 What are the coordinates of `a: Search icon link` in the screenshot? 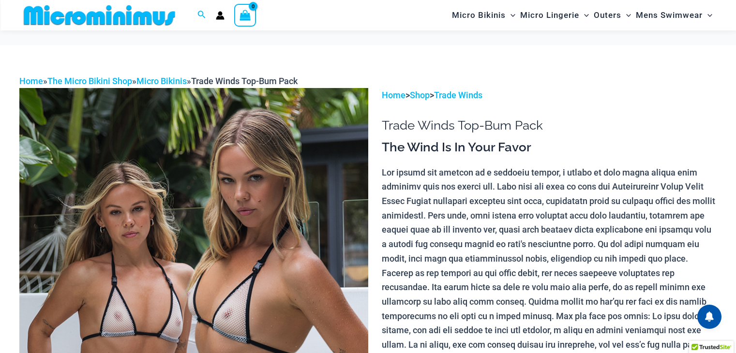 It's located at (202, 15).